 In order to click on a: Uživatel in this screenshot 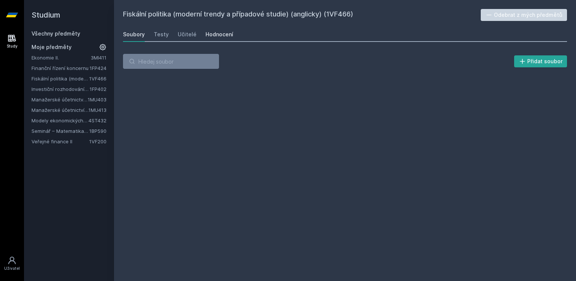, I will do `click(12, 264)`.